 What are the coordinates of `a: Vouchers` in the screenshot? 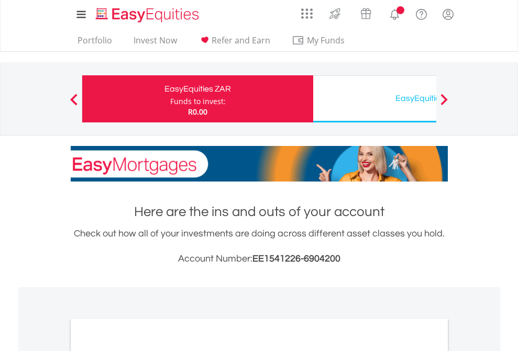 It's located at (365, 12).